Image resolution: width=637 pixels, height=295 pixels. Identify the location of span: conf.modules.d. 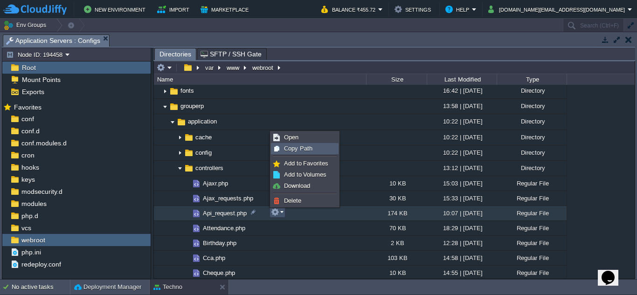
(44, 143).